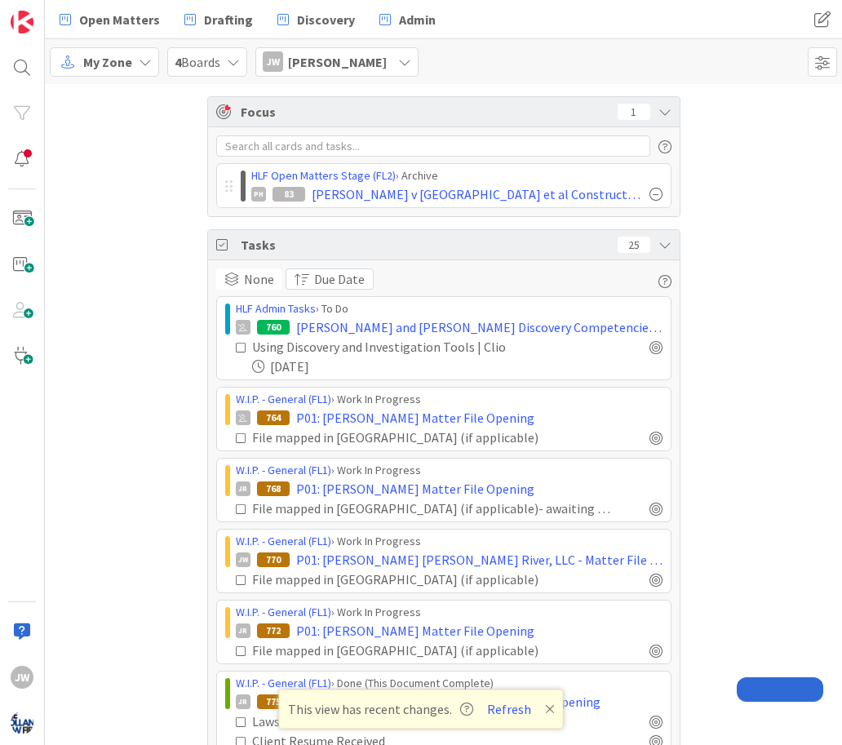 Image resolution: width=842 pixels, height=745 pixels. What do you see at coordinates (119, 20) in the screenshot?
I see `span: Open Matters` at bounding box center [119, 20].